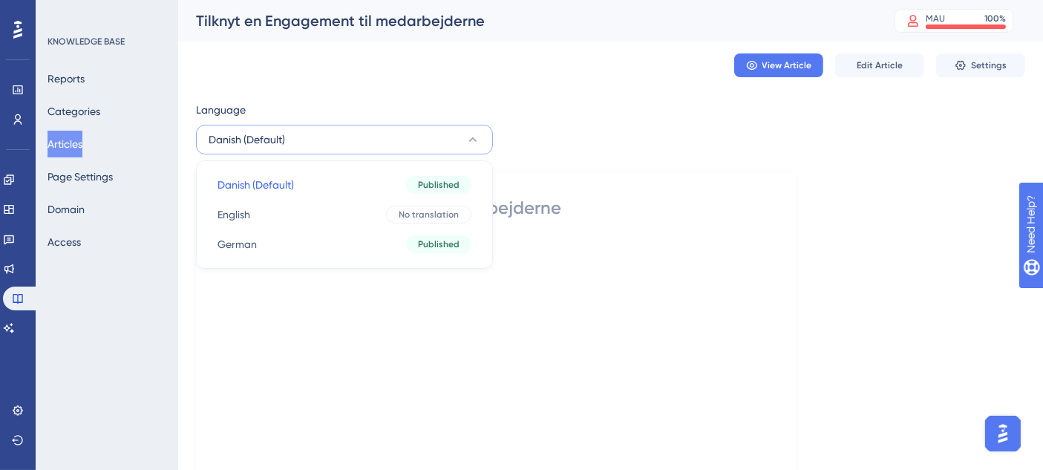 The image size is (1043, 470). Describe the element at coordinates (80, 177) in the screenshot. I see `button: Page Settings` at that location.